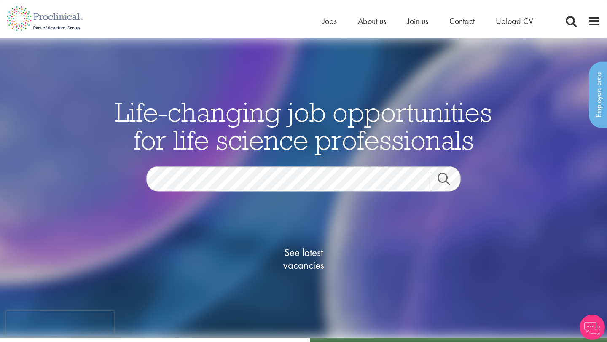 The height and width of the screenshot is (342, 607). What do you see at coordinates (592, 328) in the screenshot?
I see `img: Chatbot` at bounding box center [592, 328].